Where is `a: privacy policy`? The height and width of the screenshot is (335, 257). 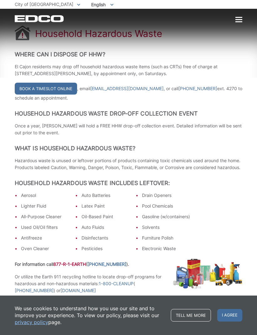 a: privacy policy is located at coordinates (31, 322).